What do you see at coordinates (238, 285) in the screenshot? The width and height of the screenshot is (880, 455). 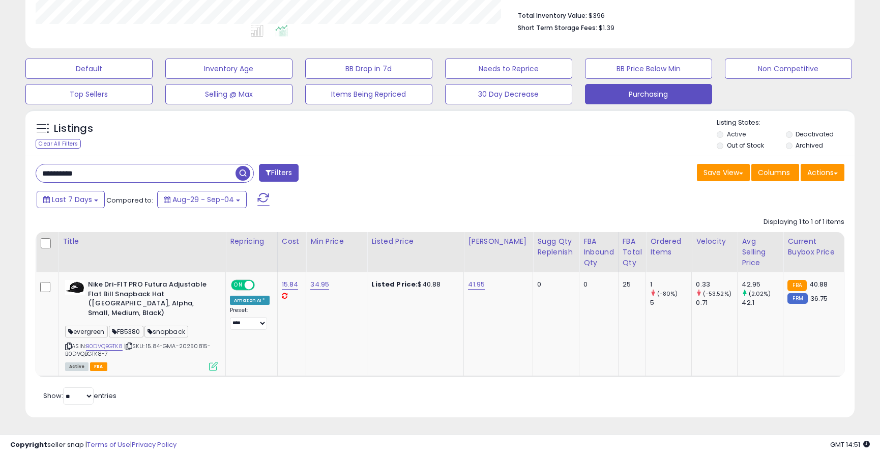 I see `span: ON` at bounding box center [238, 285].